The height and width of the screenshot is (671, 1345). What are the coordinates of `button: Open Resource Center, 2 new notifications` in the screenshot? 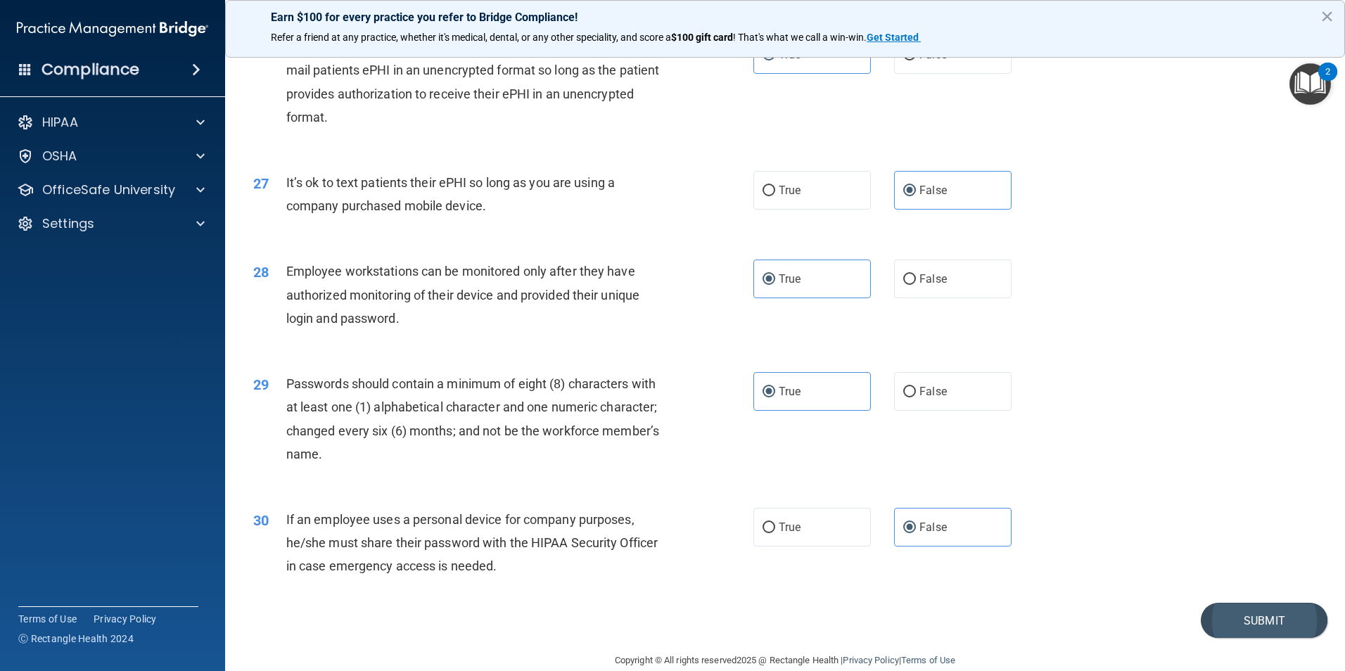 It's located at (1310, 84).